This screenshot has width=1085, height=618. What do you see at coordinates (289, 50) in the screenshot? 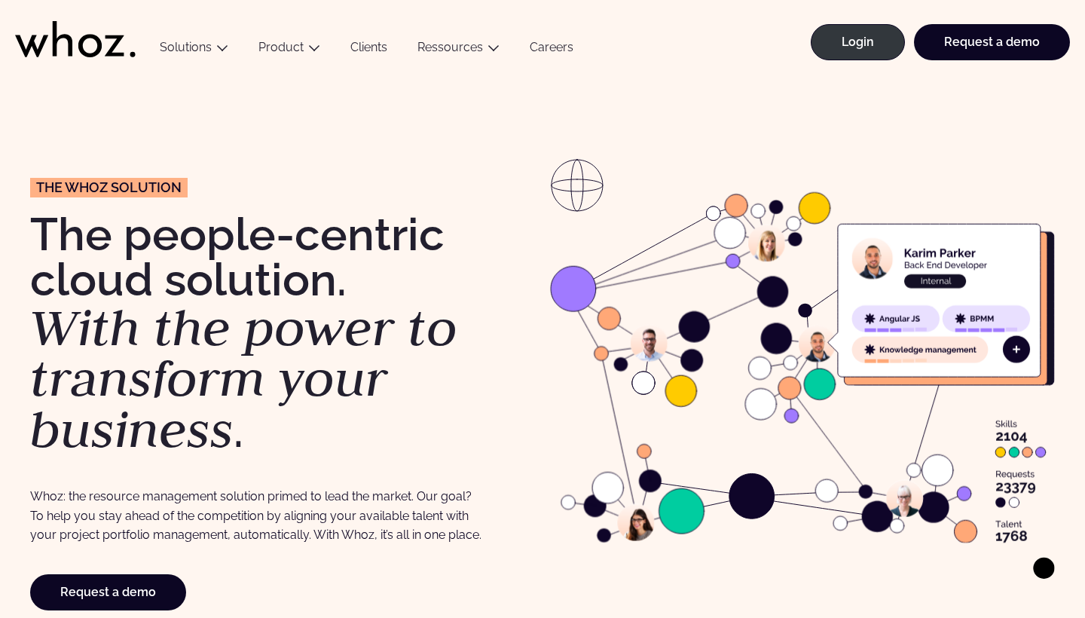
I see `button: Product` at bounding box center [289, 50].